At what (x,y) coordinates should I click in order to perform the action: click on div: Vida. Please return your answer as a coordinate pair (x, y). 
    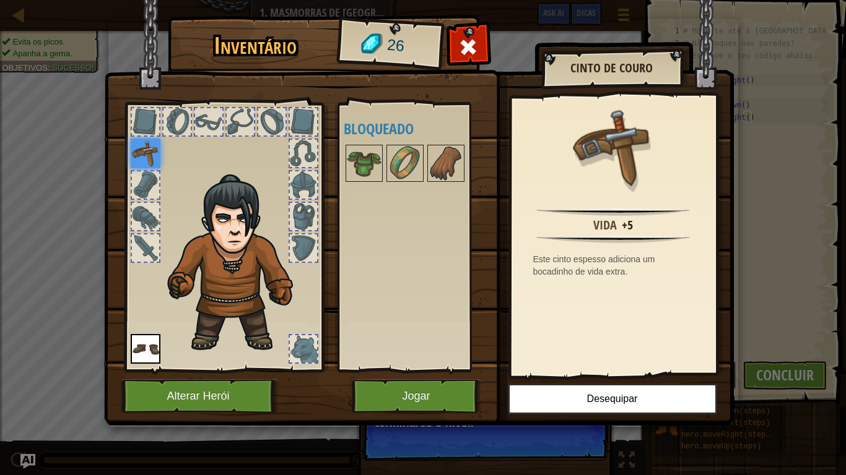
    Looking at the image, I should click on (605, 225).